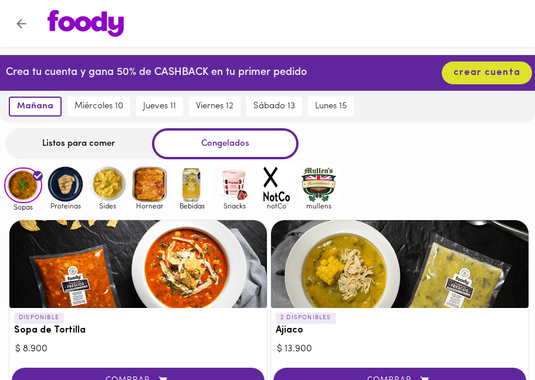  Describe the element at coordinates (21, 23) in the screenshot. I see `button: Volver` at that location.